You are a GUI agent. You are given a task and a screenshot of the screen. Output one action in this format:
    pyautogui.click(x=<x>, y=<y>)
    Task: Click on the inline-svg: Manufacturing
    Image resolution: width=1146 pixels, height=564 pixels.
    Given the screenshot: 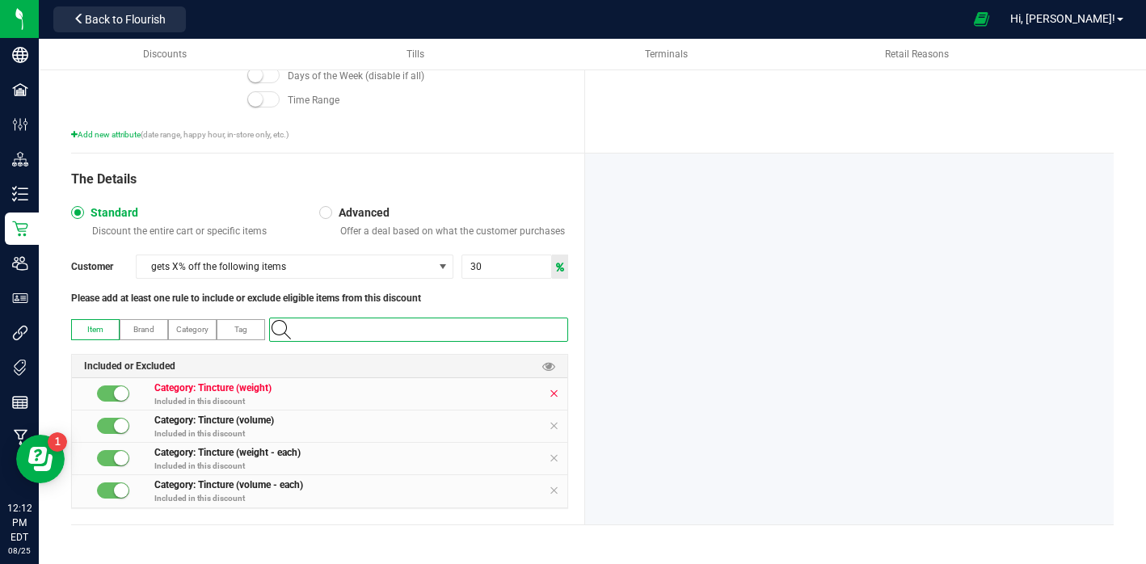 What is the action you would take?
    pyautogui.click(x=20, y=437)
    